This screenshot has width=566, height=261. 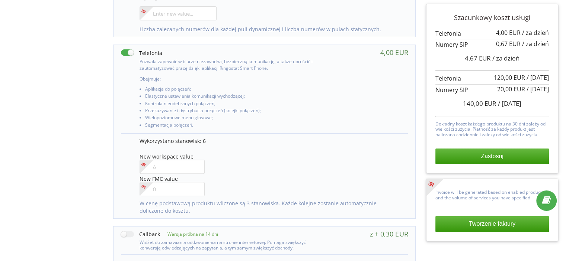 I want to click on div: z + 0,30 EUR, so click(x=389, y=234).